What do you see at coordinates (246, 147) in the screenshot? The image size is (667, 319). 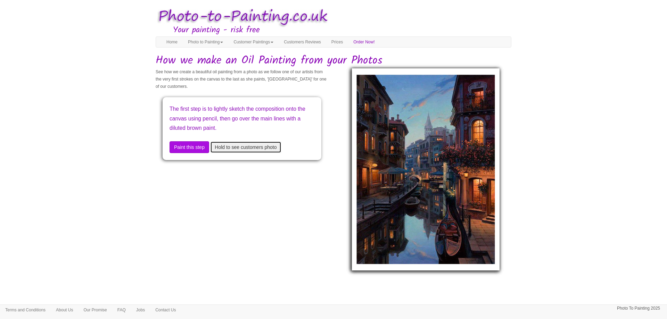 I see `button: Hold to see customers photo` at bounding box center [246, 147].